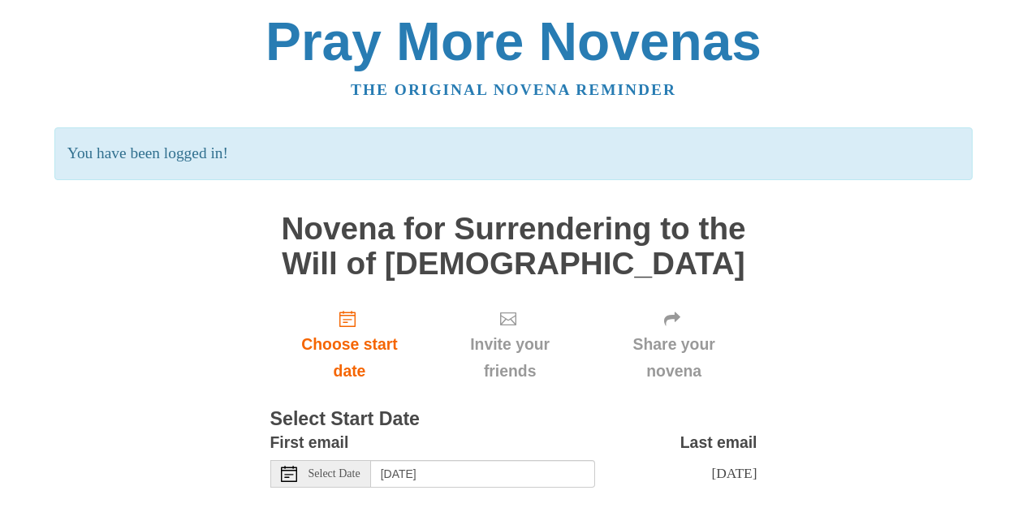 Image resolution: width=1027 pixels, height=512 pixels. I want to click on label: First email, so click(309, 442).